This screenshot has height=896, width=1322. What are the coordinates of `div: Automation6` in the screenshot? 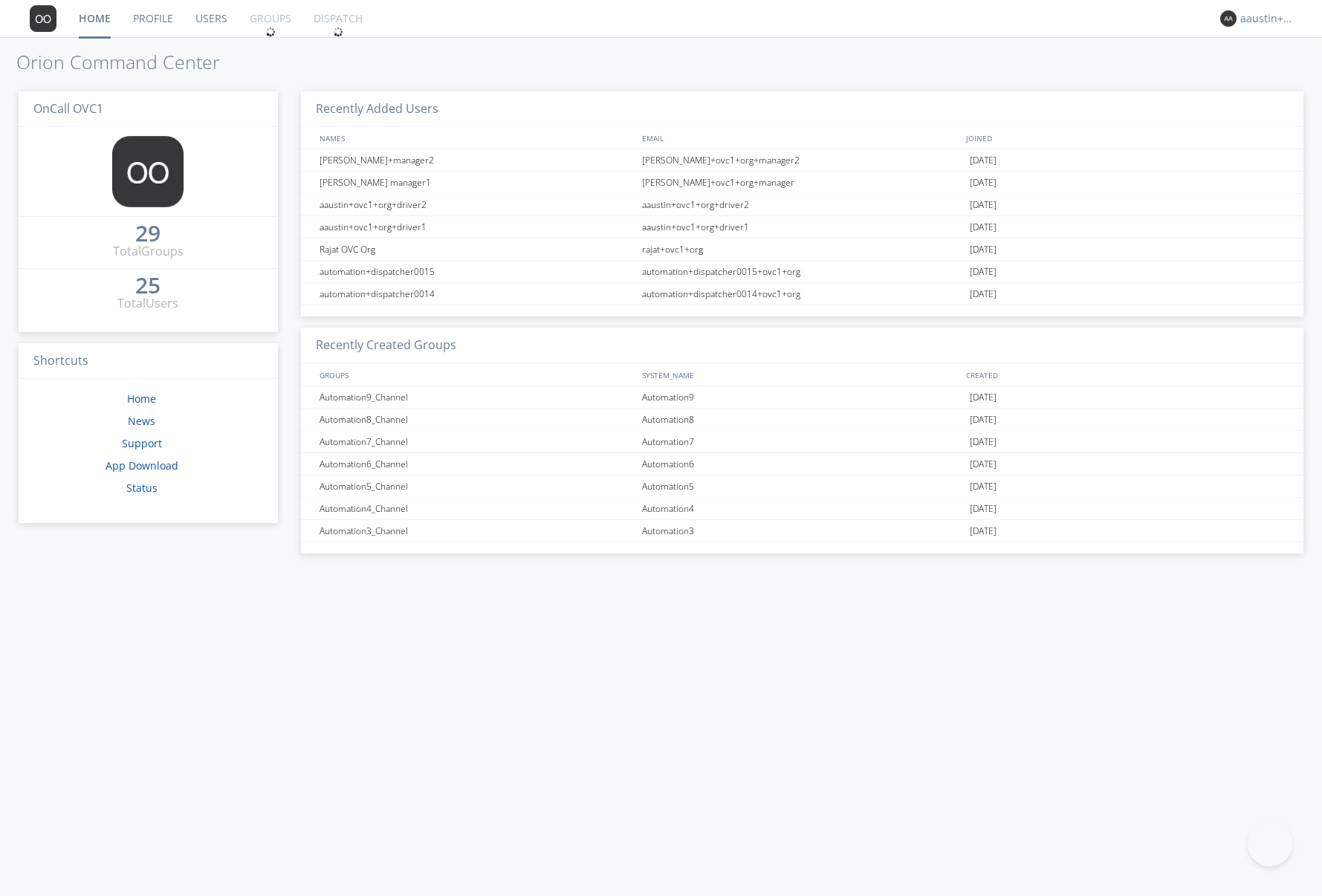 It's located at (802, 464).